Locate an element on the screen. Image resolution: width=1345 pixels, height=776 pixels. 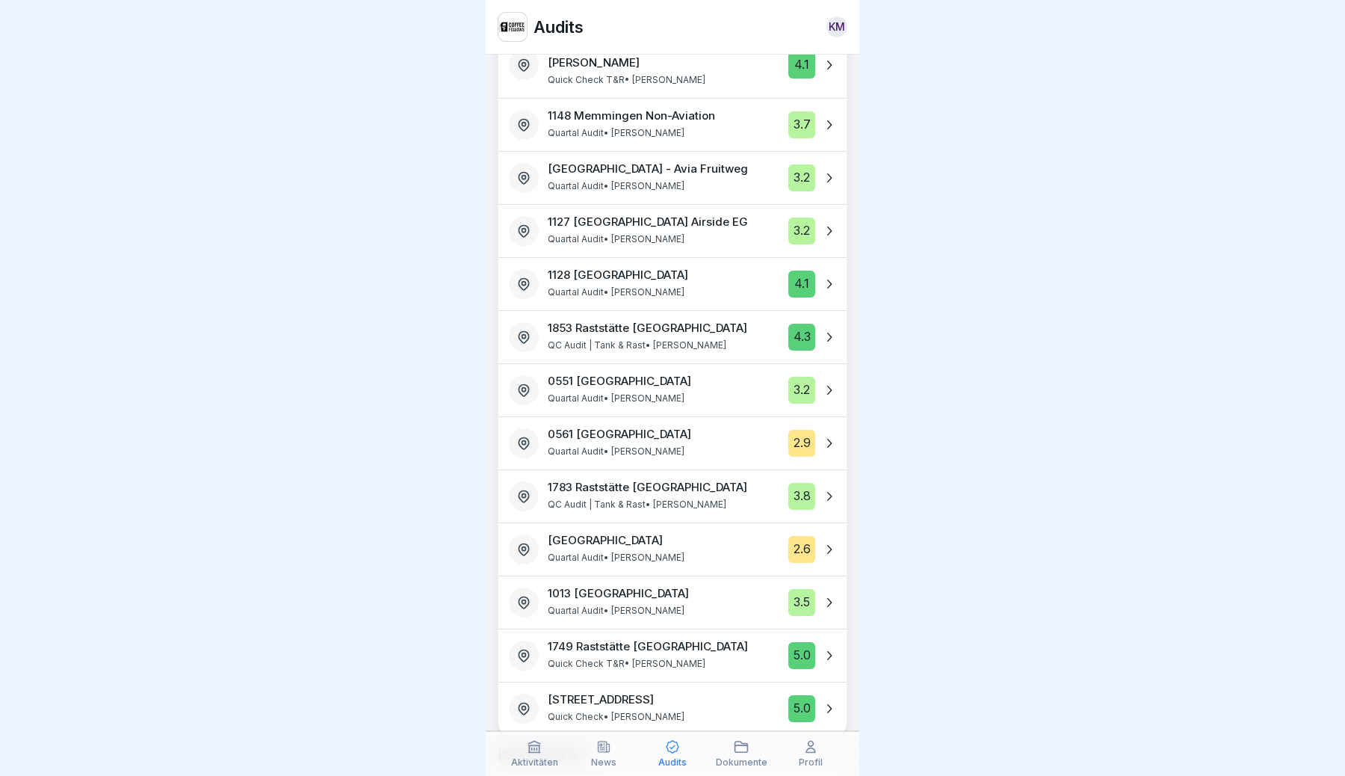
p: 1148 Memmingen Non-Aviation is located at coordinates (631, 116).